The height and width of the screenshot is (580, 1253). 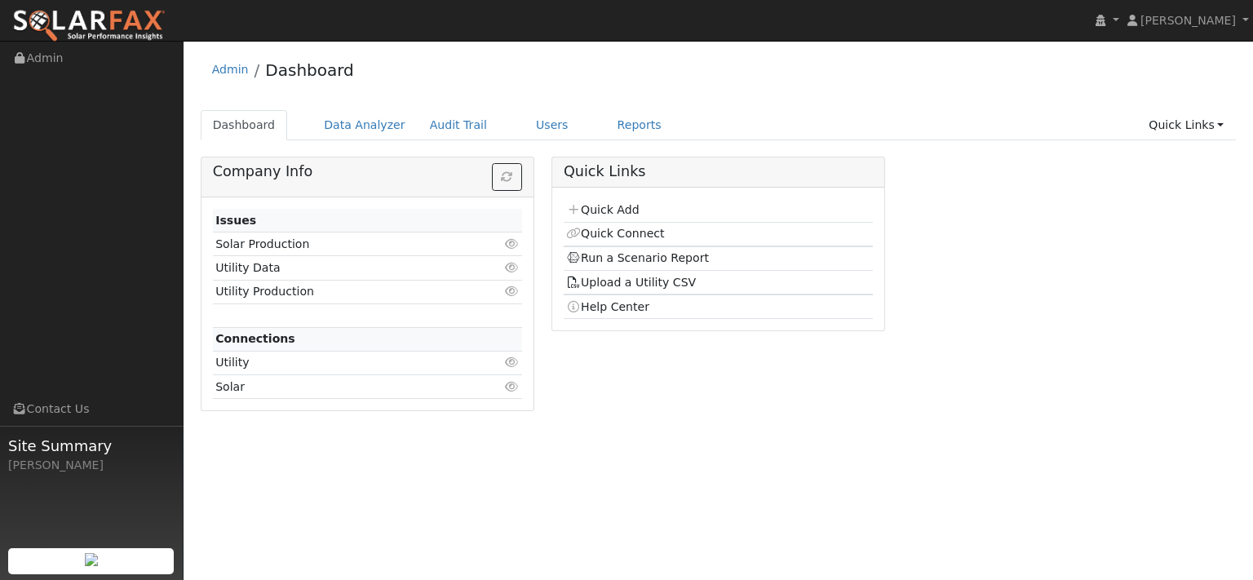 What do you see at coordinates (640, 125) in the screenshot?
I see `a: Reports` at bounding box center [640, 125].